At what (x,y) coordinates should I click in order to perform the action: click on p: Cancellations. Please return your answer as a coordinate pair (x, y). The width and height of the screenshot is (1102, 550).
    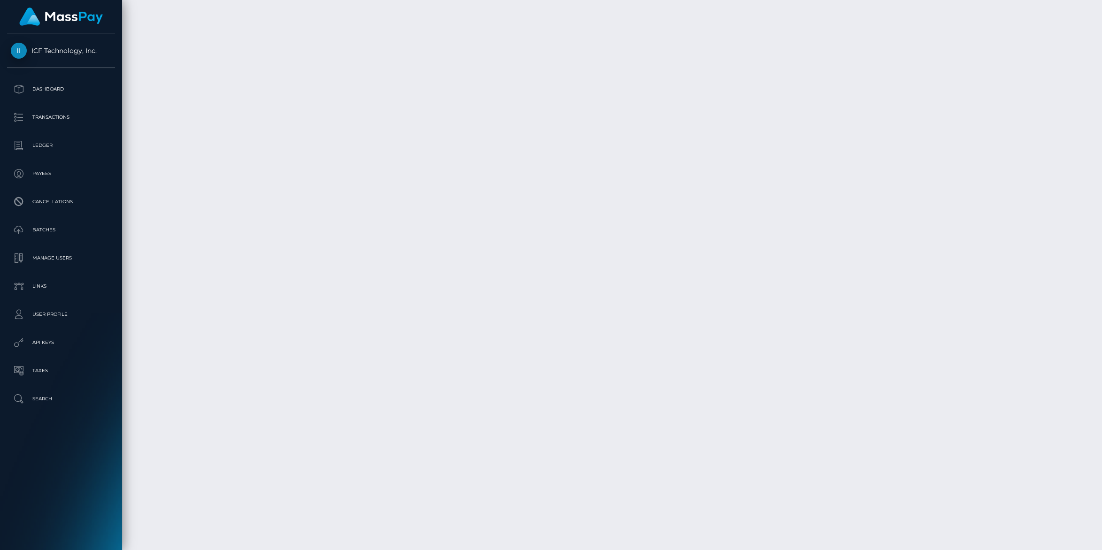
    Looking at the image, I should click on (61, 202).